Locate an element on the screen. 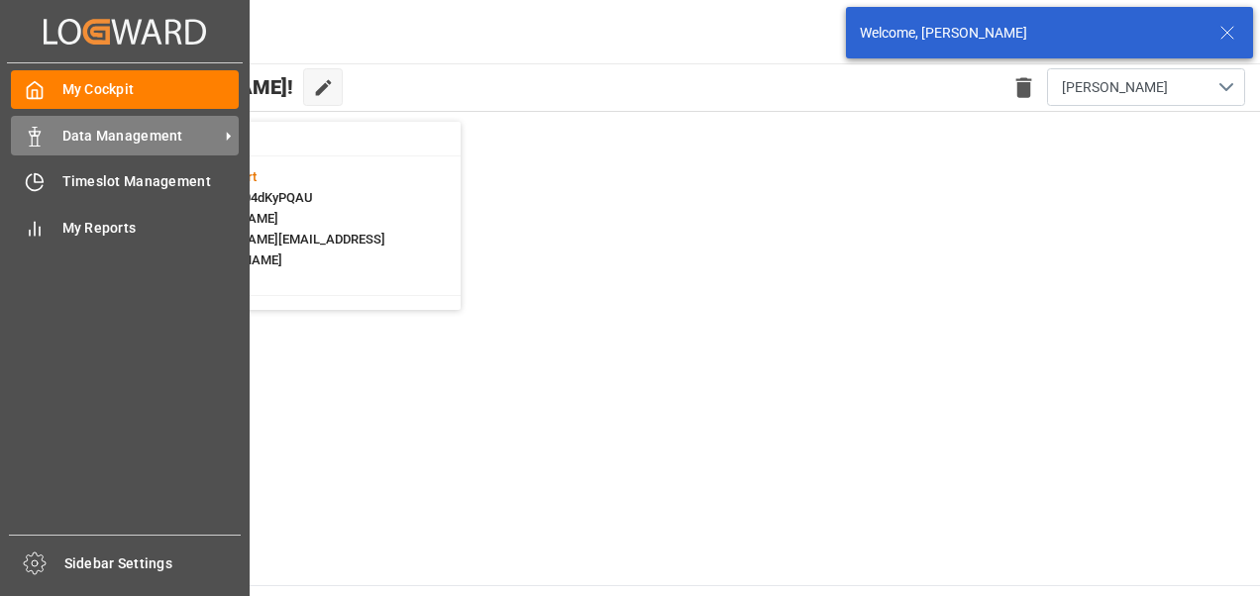  button: open menu is located at coordinates (1146, 87).